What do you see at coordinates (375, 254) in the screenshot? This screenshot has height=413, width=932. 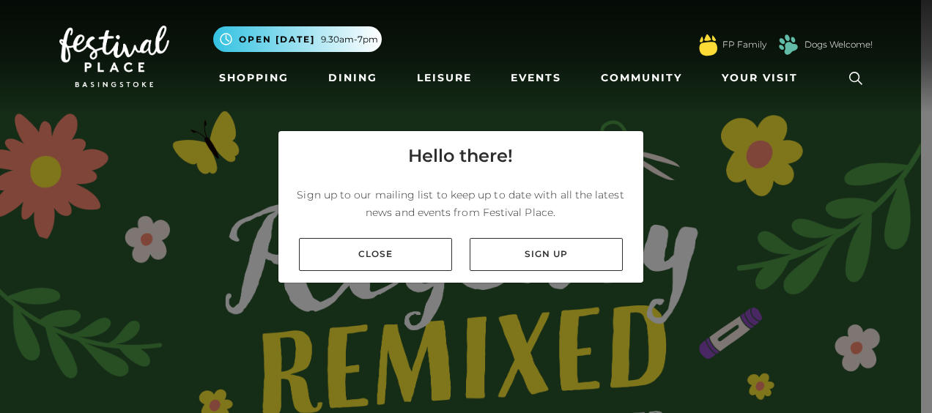 I see `a: Close` at bounding box center [375, 254].